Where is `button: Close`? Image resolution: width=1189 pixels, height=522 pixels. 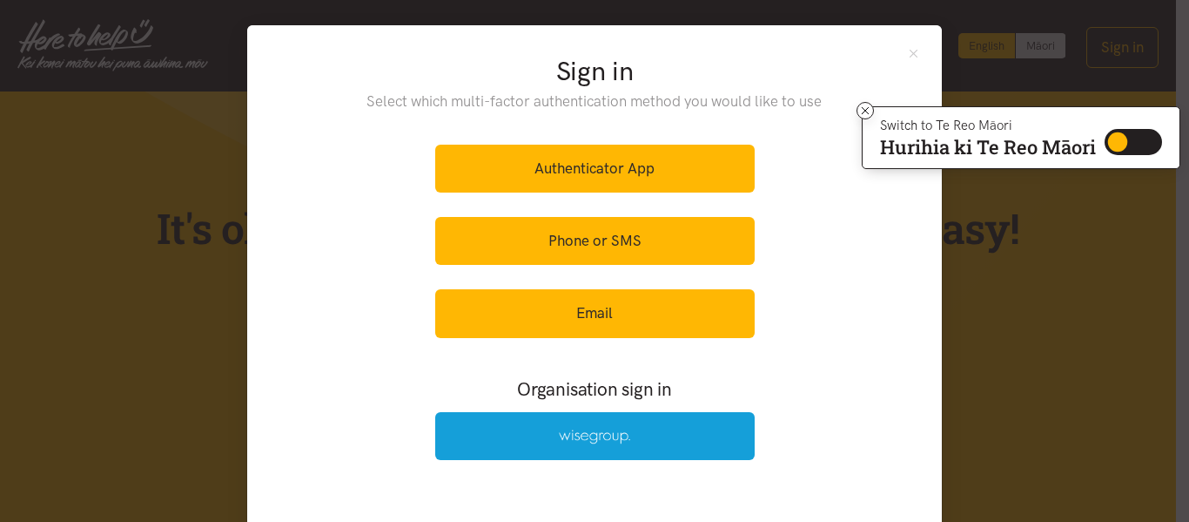 button: Close is located at coordinates (913, 53).